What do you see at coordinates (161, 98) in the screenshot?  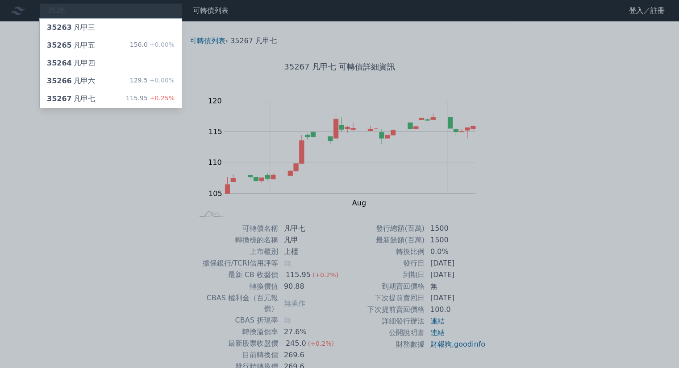 I see `span: +0.25%` at bounding box center [161, 98].